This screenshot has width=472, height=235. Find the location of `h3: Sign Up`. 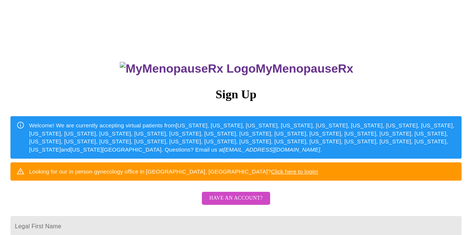

h3: Sign Up is located at coordinates (236, 94).